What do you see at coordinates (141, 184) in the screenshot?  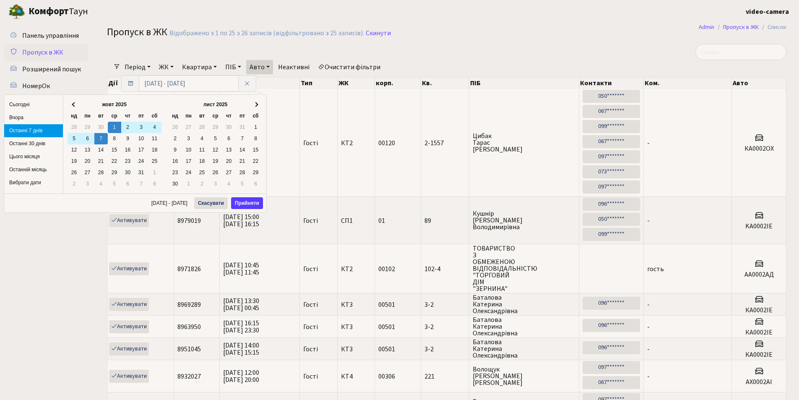 I see `td: 7` at bounding box center [141, 184].